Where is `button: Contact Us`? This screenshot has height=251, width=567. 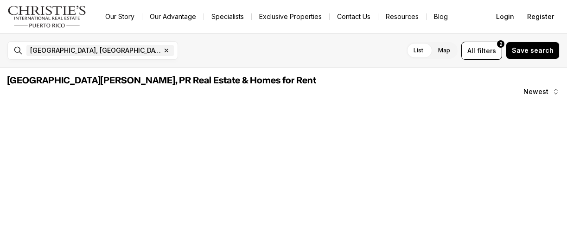
button: Contact Us is located at coordinates (354, 17).